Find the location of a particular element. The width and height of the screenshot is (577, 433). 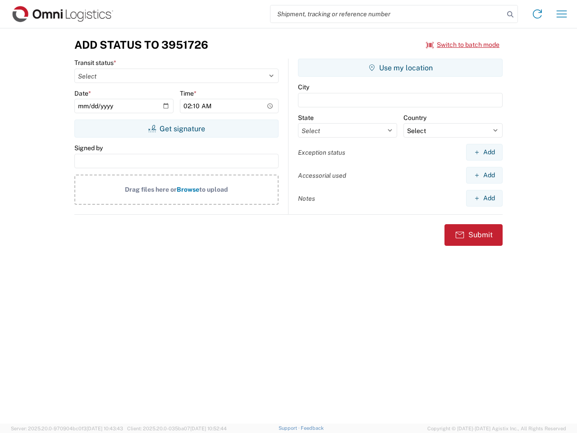

label: State is located at coordinates (306, 118).